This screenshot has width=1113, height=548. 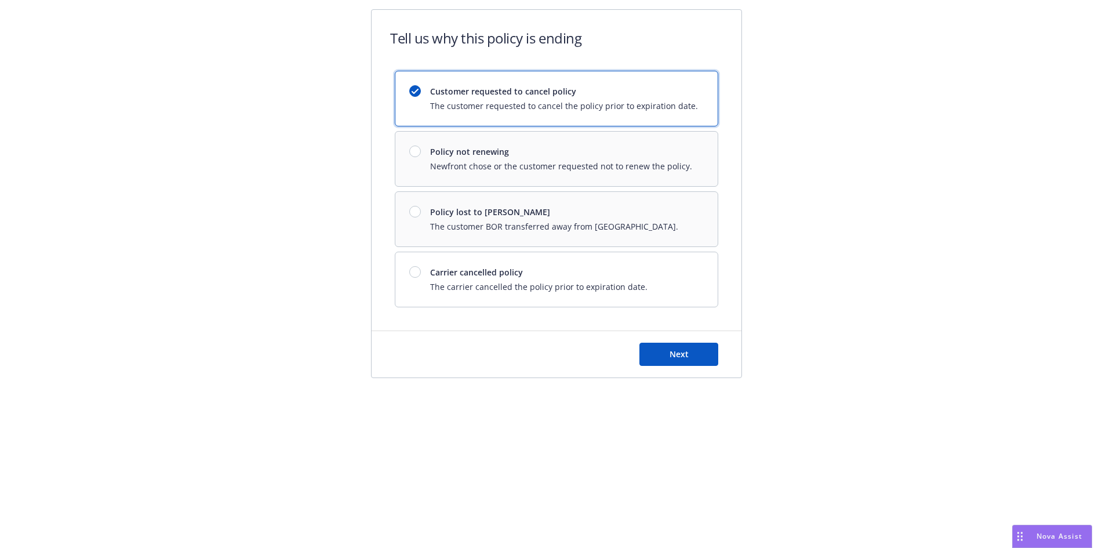 What do you see at coordinates (679, 354) in the screenshot?
I see `button: Next` at bounding box center [679, 354].